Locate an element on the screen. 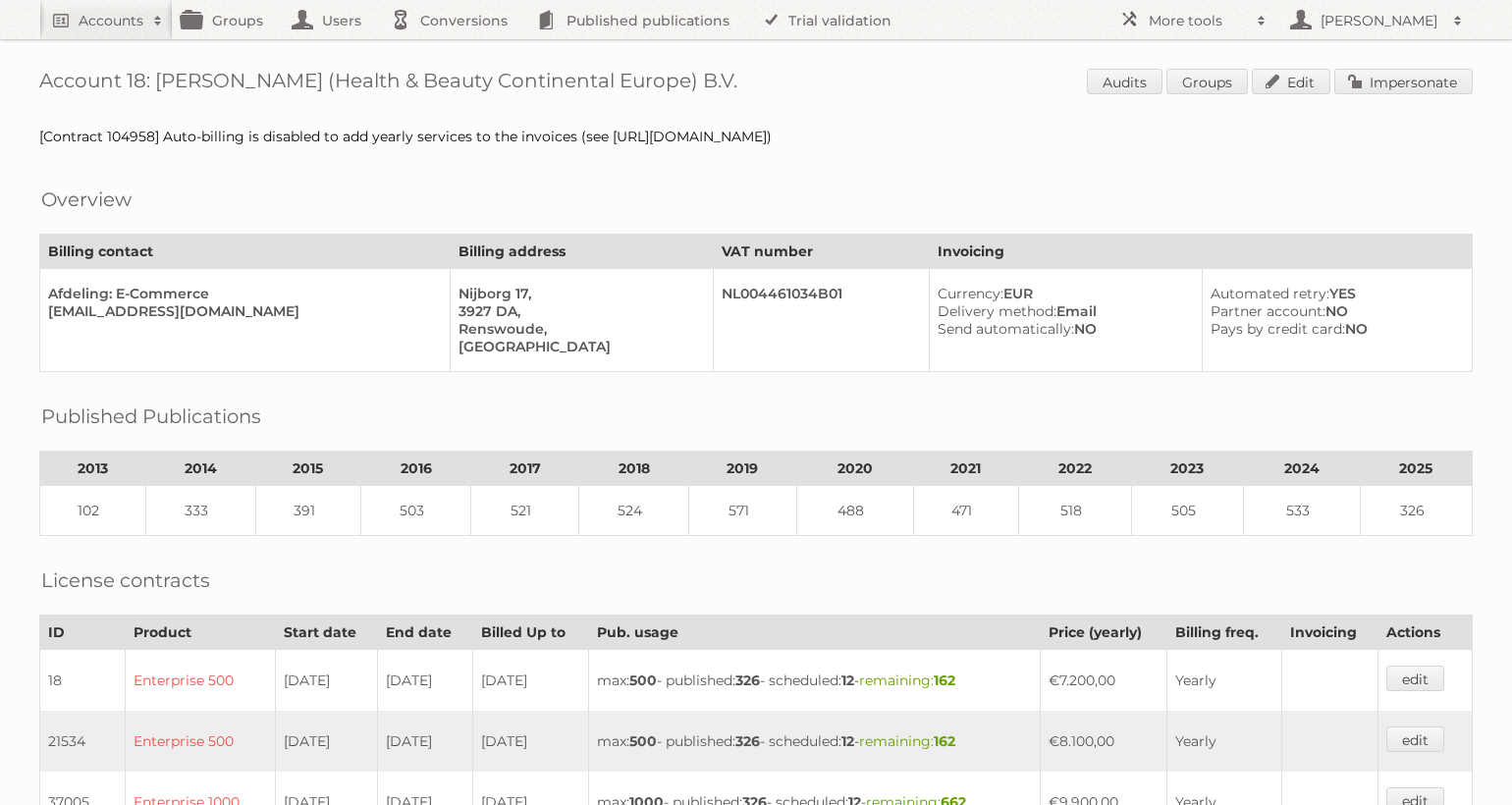 This screenshot has width=1512, height=805. td: 571 is located at coordinates (743, 511).